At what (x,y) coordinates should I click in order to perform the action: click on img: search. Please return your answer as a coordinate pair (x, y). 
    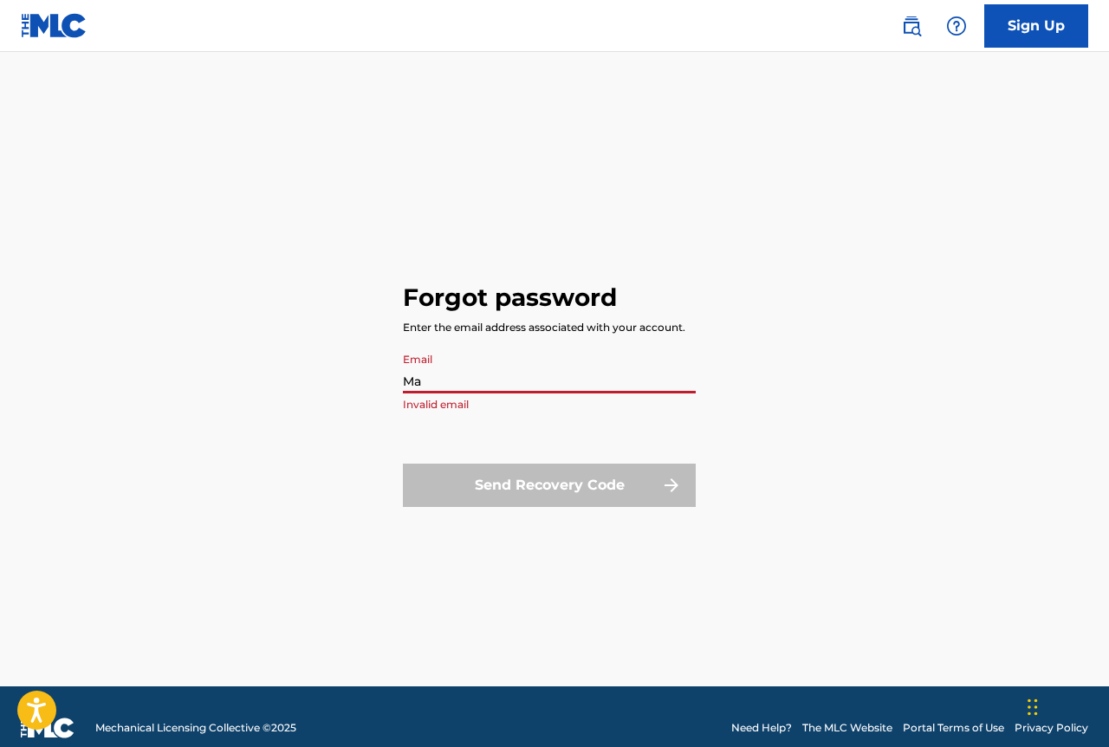
    Looking at the image, I should click on (911, 26).